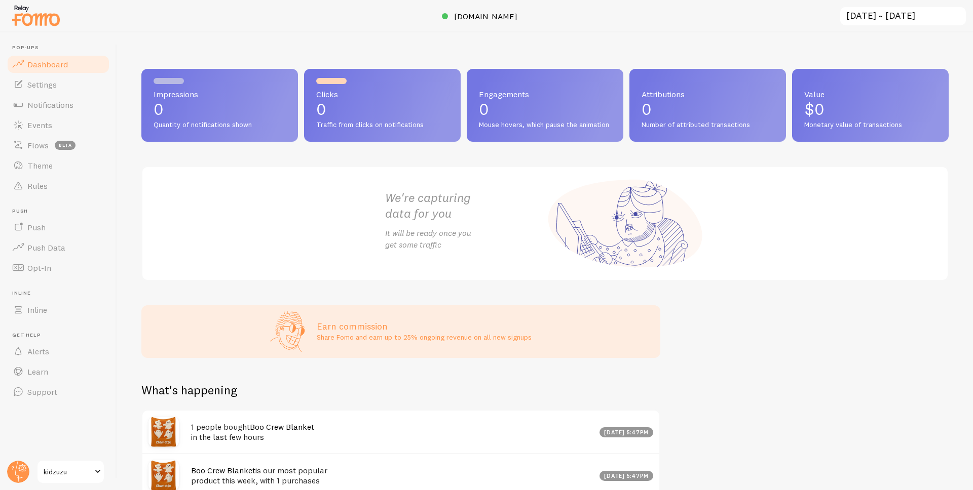  What do you see at coordinates (58, 372) in the screenshot?
I see `a: Learn` at bounding box center [58, 372].